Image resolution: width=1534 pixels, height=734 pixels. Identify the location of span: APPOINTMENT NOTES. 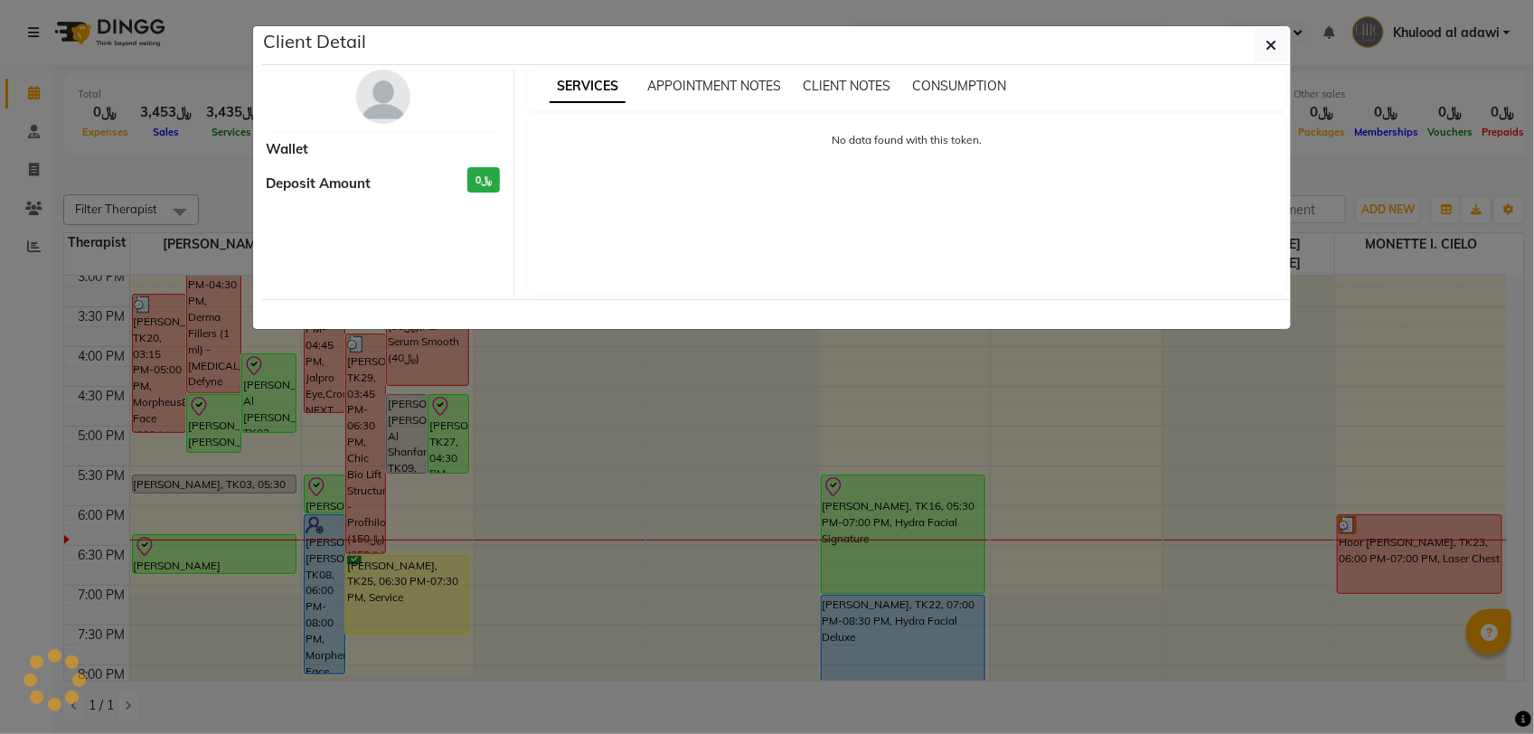
(714, 86).